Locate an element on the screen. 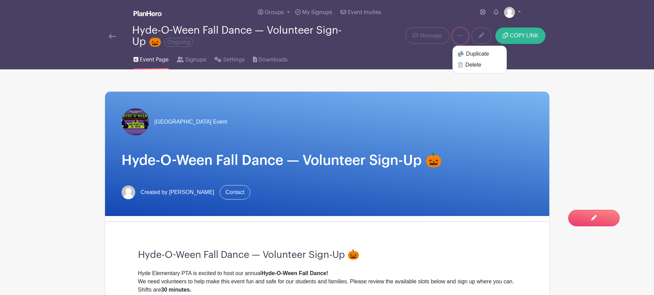 Image resolution: width=654 pixels, height=295 pixels. span: Settings is located at coordinates (234, 60).